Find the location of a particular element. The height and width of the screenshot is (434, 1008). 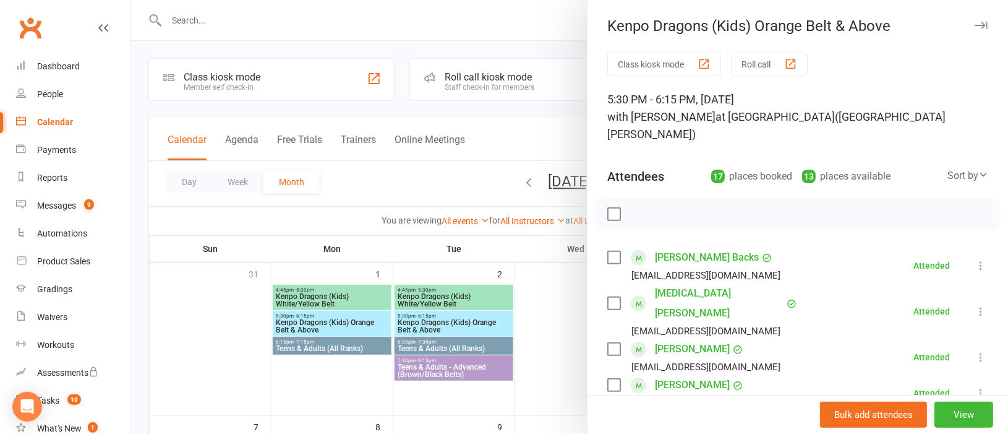

span: 9 is located at coordinates (89, 204).